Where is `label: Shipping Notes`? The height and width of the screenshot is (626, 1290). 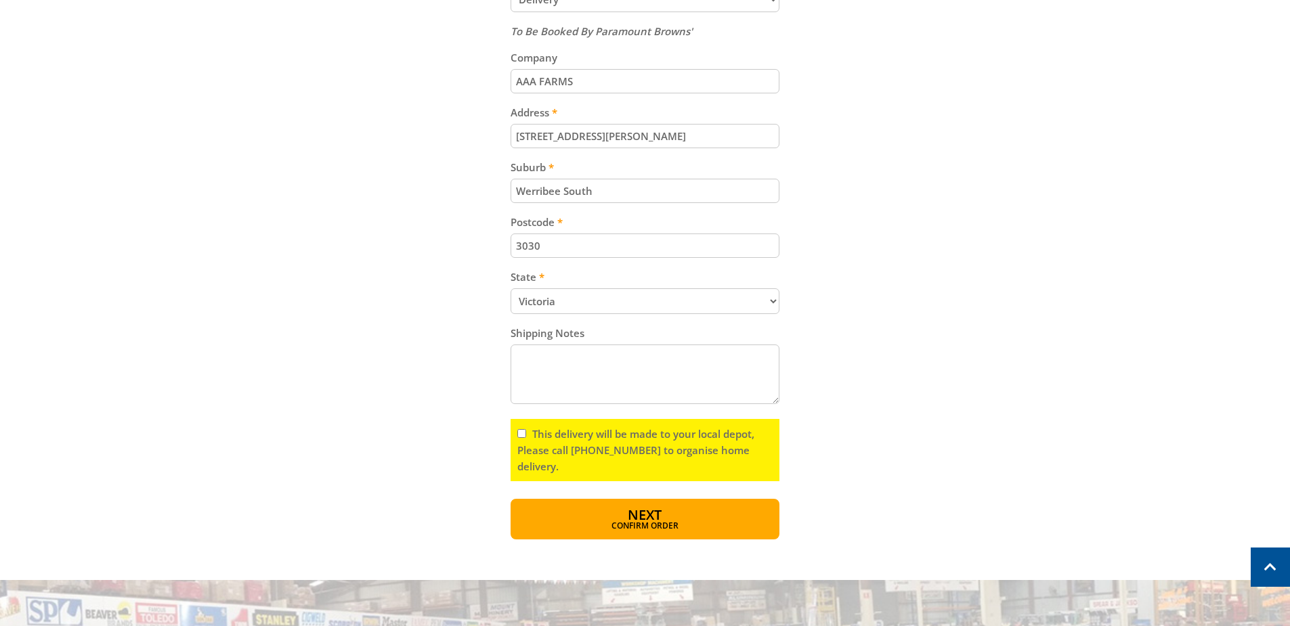 label: Shipping Notes is located at coordinates (645, 333).